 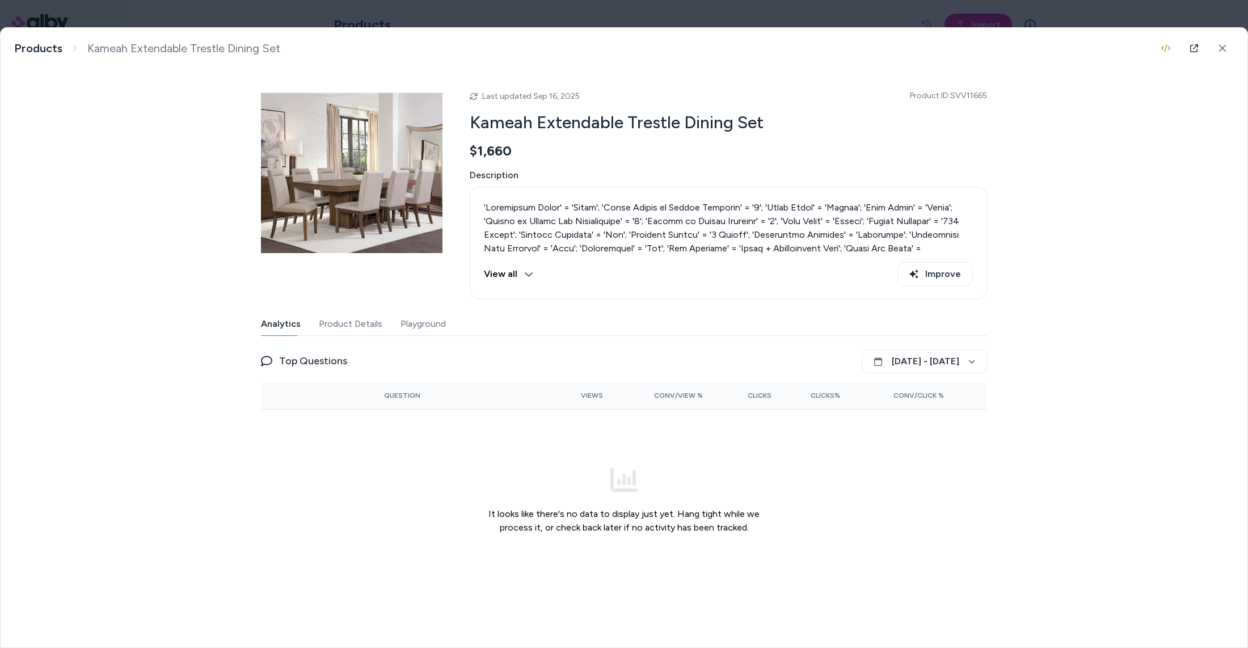 I want to click on button: Views, so click(x=577, y=395).